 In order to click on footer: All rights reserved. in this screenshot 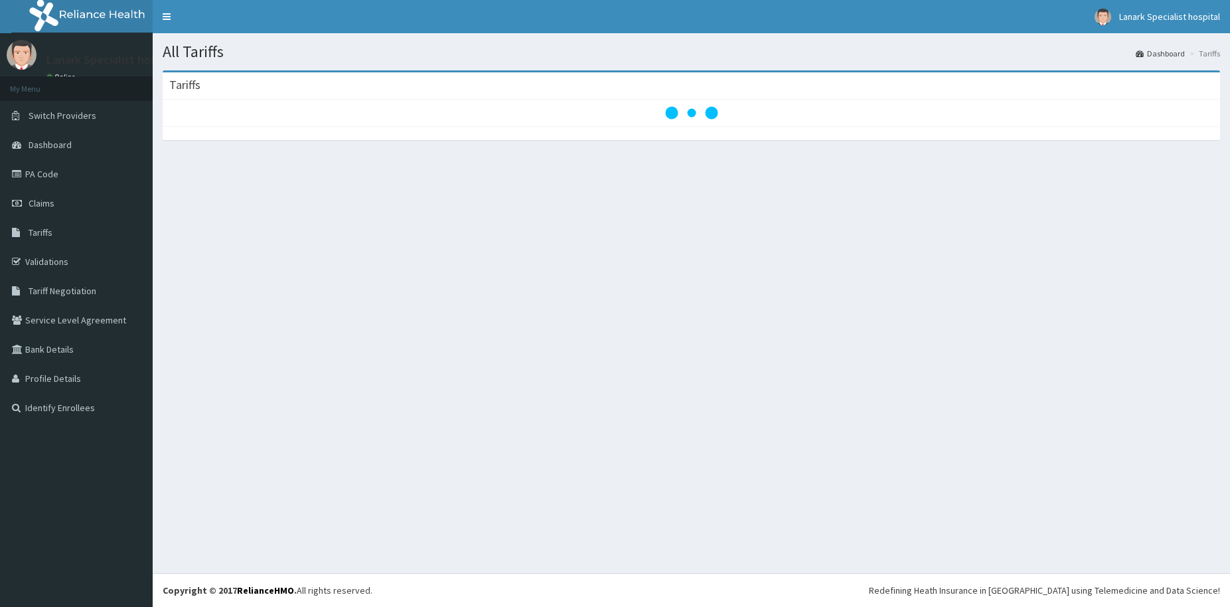, I will do `click(691, 589)`.